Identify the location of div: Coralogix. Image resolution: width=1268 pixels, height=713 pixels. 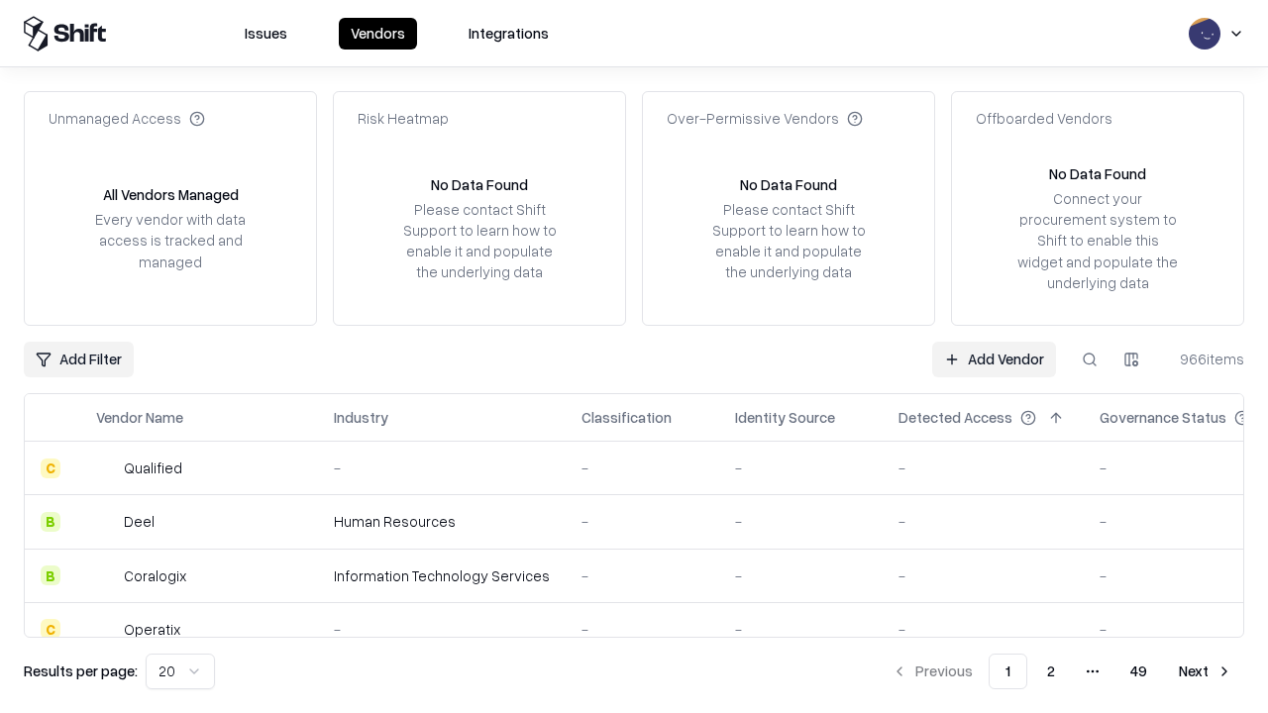
(155, 575).